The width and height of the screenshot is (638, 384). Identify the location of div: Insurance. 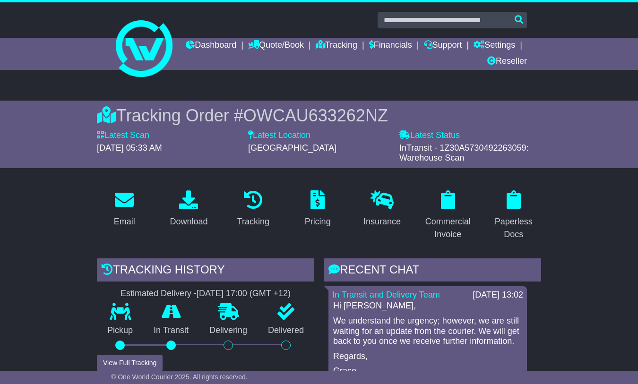
(382, 222).